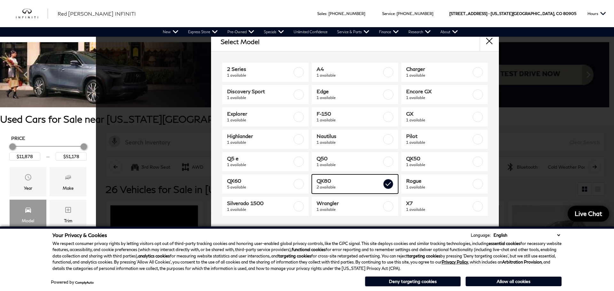 This screenshot has width=614, height=291. Describe the element at coordinates (48, 138) in the screenshot. I see `h5: Price` at that location.